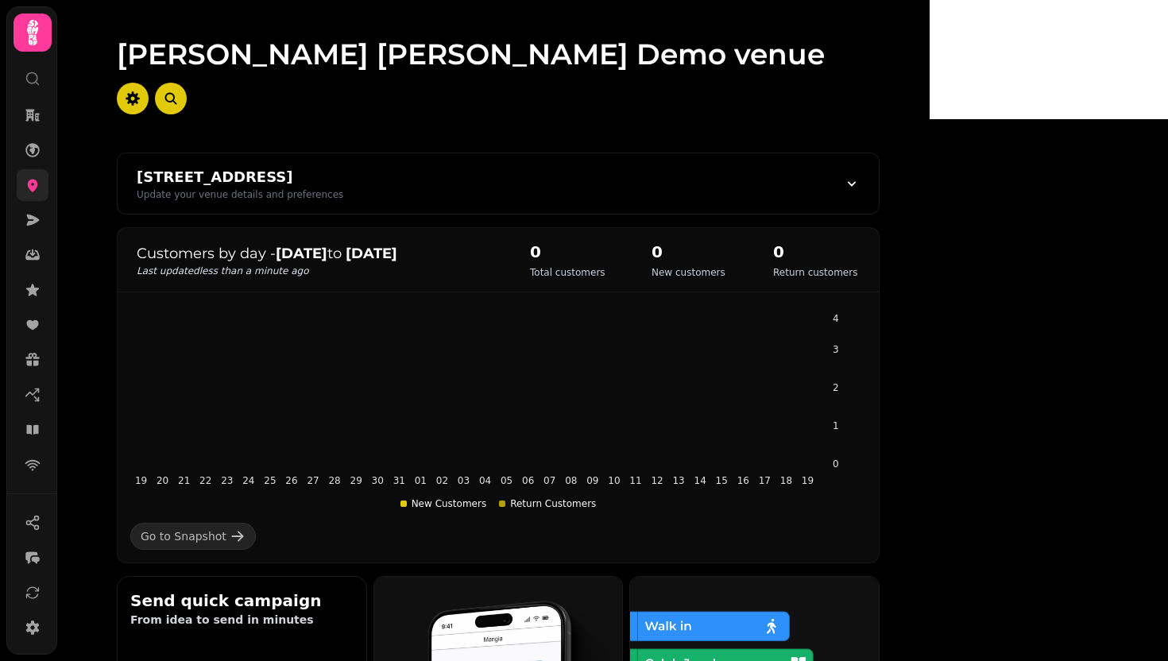 This screenshot has height=661, width=1168. I want to click on p: Customers by day - to, so click(317, 253).